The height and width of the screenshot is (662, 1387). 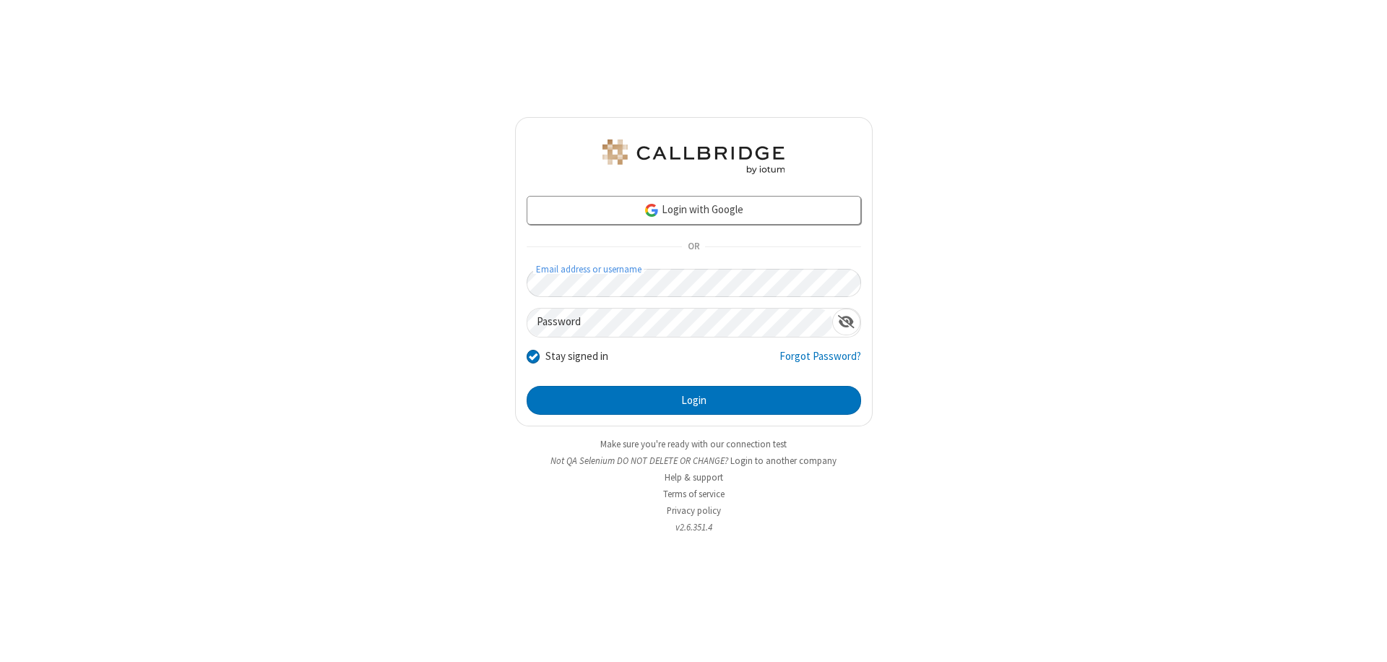 I want to click on img: QA Selenium DO NOT DELETE OR CHANGE, so click(x=693, y=157).